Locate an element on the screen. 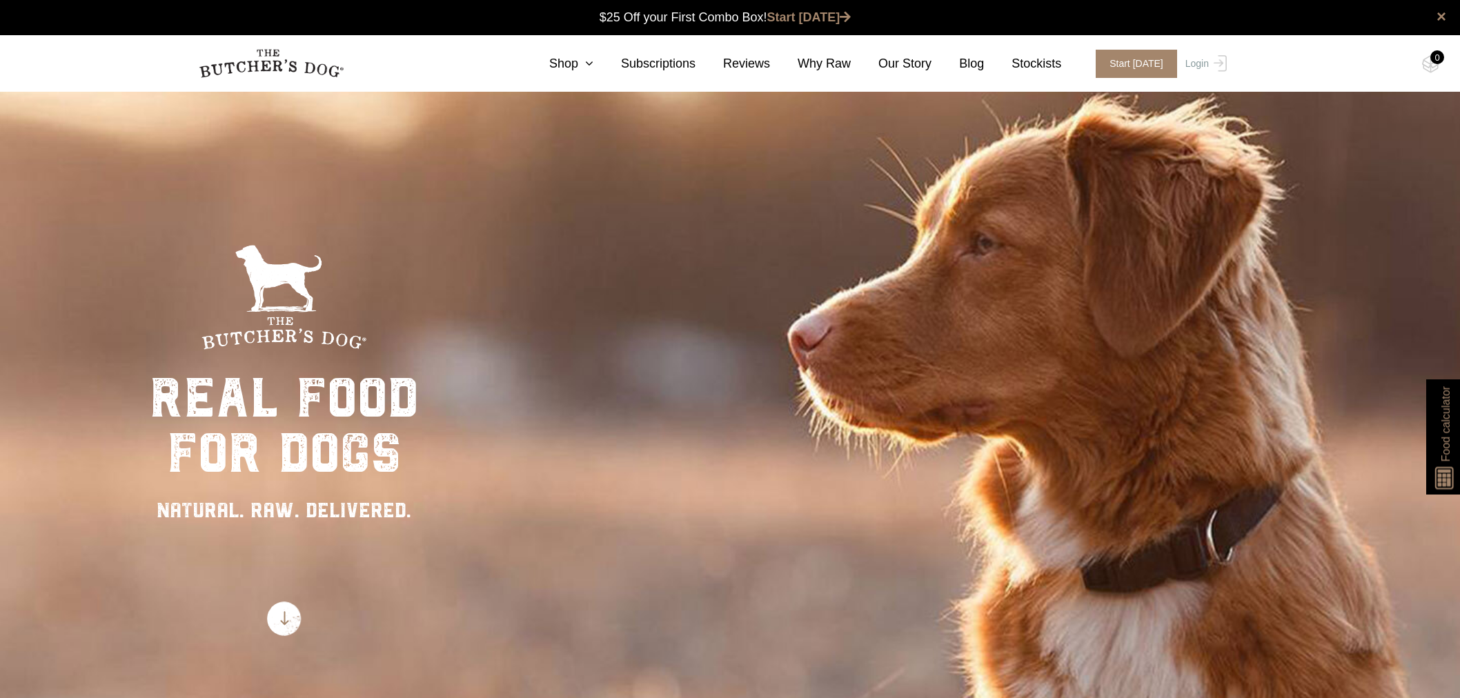 This screenshot has height=698, width=1460. a: close is located at coordinates (1441, 17).